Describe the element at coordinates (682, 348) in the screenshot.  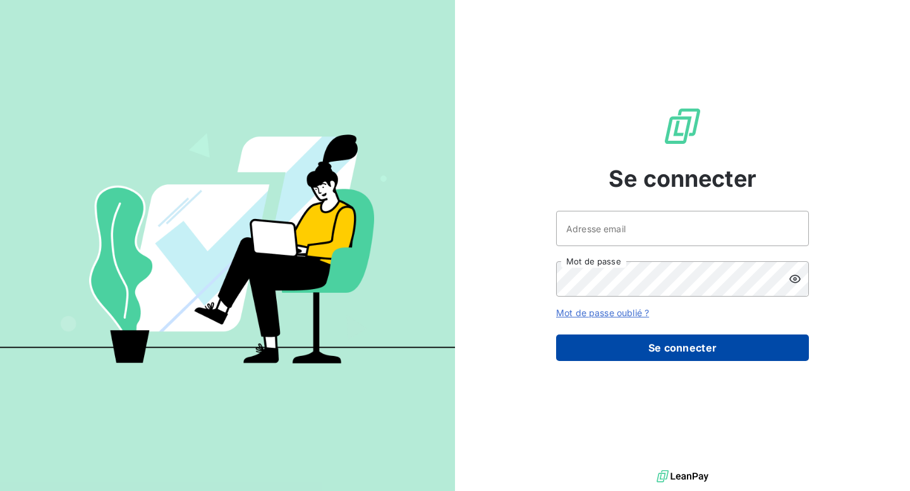
I see `button: Se connecter` at that location.